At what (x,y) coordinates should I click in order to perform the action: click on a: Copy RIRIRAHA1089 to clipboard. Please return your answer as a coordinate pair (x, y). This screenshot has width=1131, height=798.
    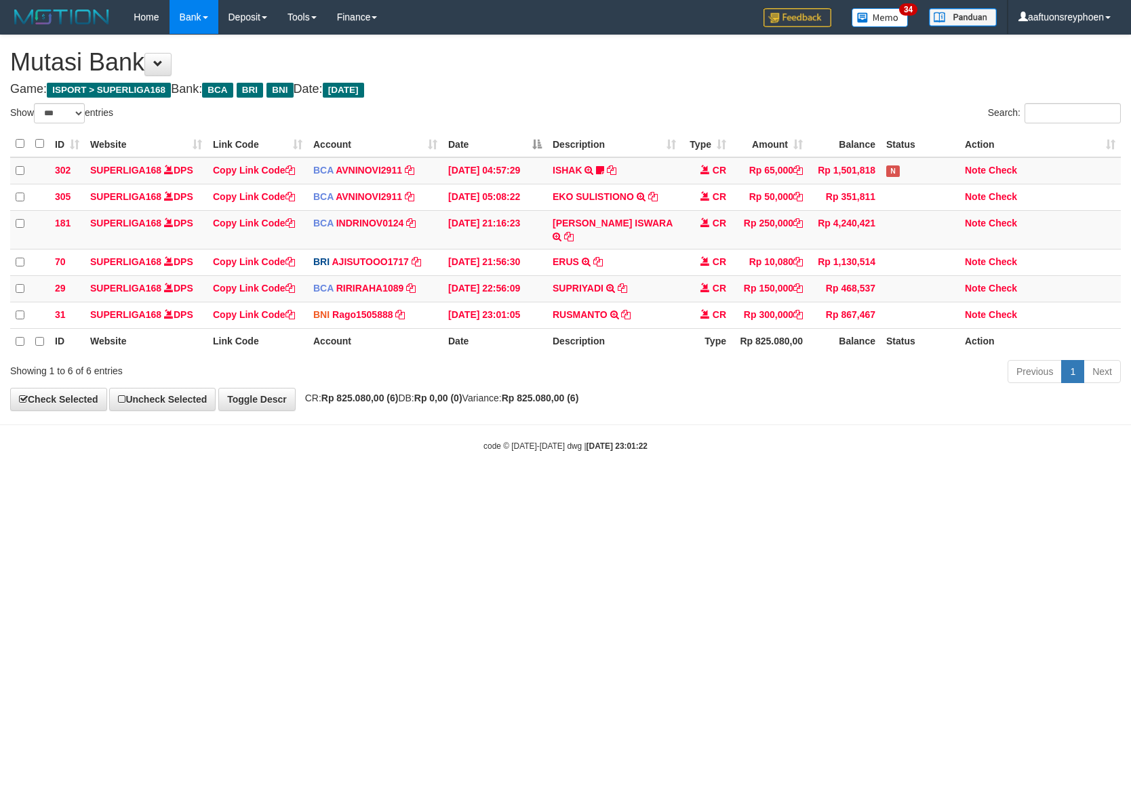
    Looking at the image, I should click on (411, 288).